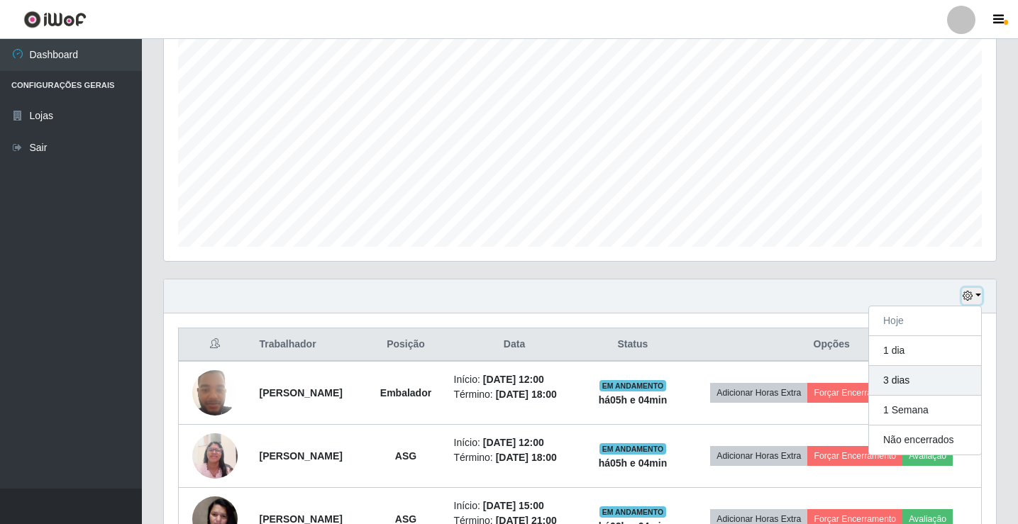 This screenshot has width=1018, height=524. I want to click on button: 3 dias, so click(925, 381).